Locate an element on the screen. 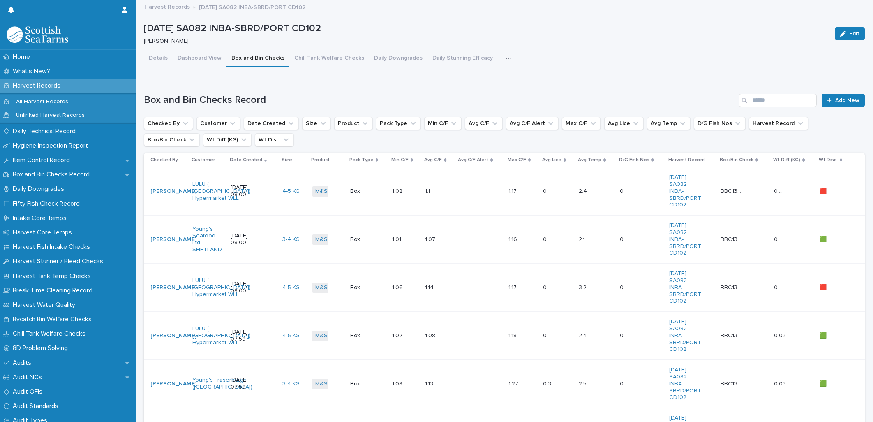 This screenshot has width=873, height=422. p: Harvest Record is located at coordinates (687, 160).